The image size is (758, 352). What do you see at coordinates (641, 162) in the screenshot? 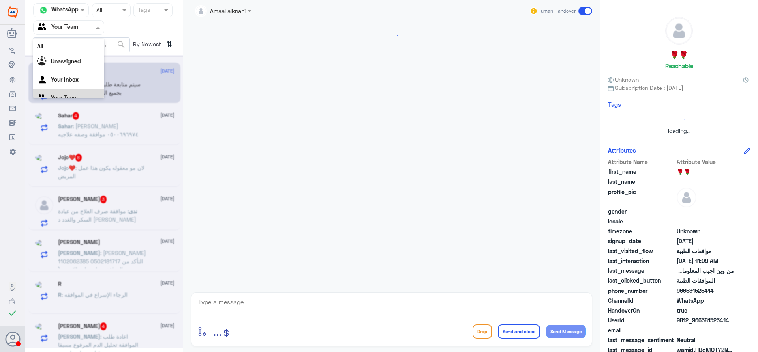
I see `span: Attribute Name` at bounding box center [641, 162].